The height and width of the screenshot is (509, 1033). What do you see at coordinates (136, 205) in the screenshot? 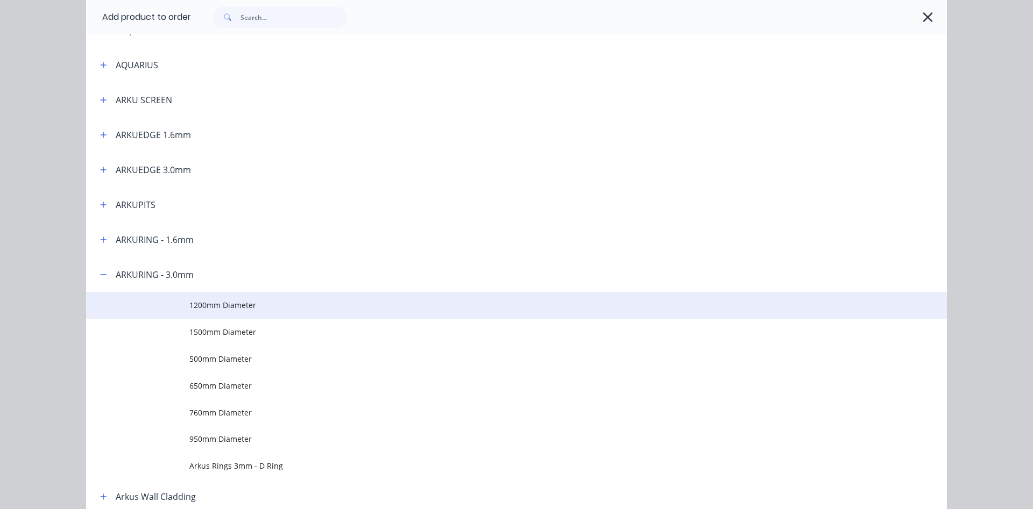
I see `div: ARKUPITS` at bounding box center [136, 205].